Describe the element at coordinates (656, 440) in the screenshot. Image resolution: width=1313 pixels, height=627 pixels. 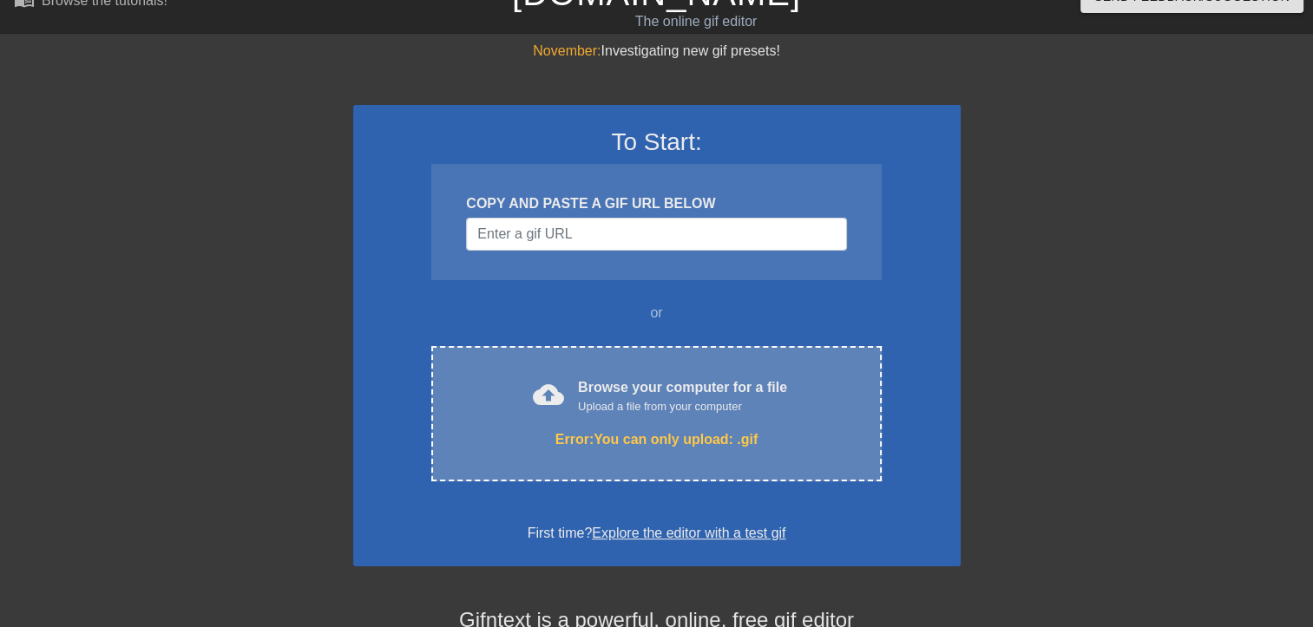
I see `div: Error: You can only upload: .gif` at that location.